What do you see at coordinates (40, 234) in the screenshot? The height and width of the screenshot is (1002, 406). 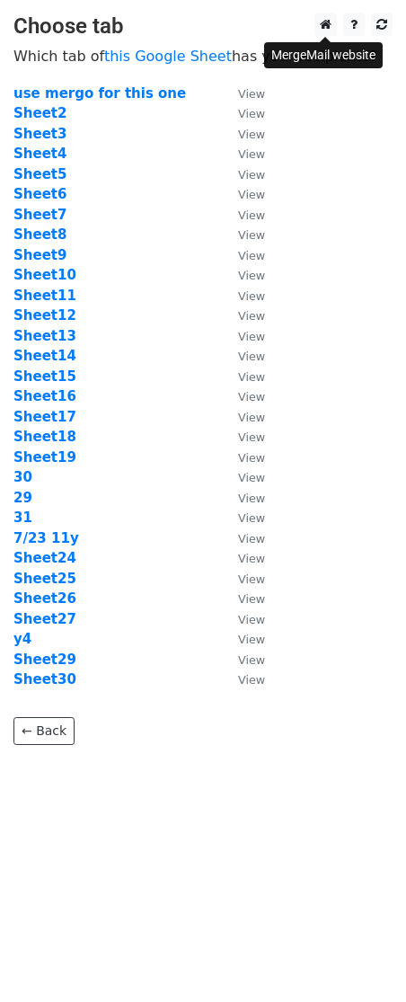 I see `a: Sheet8` at bounding box center [40, 234].